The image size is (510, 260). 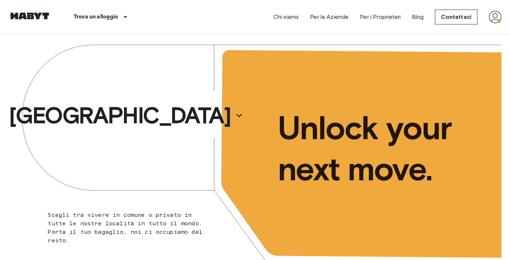 What do you see at coordinates (495, 17) in the screenshot?
I see `img: avatar` at bounding box center [495, 17].